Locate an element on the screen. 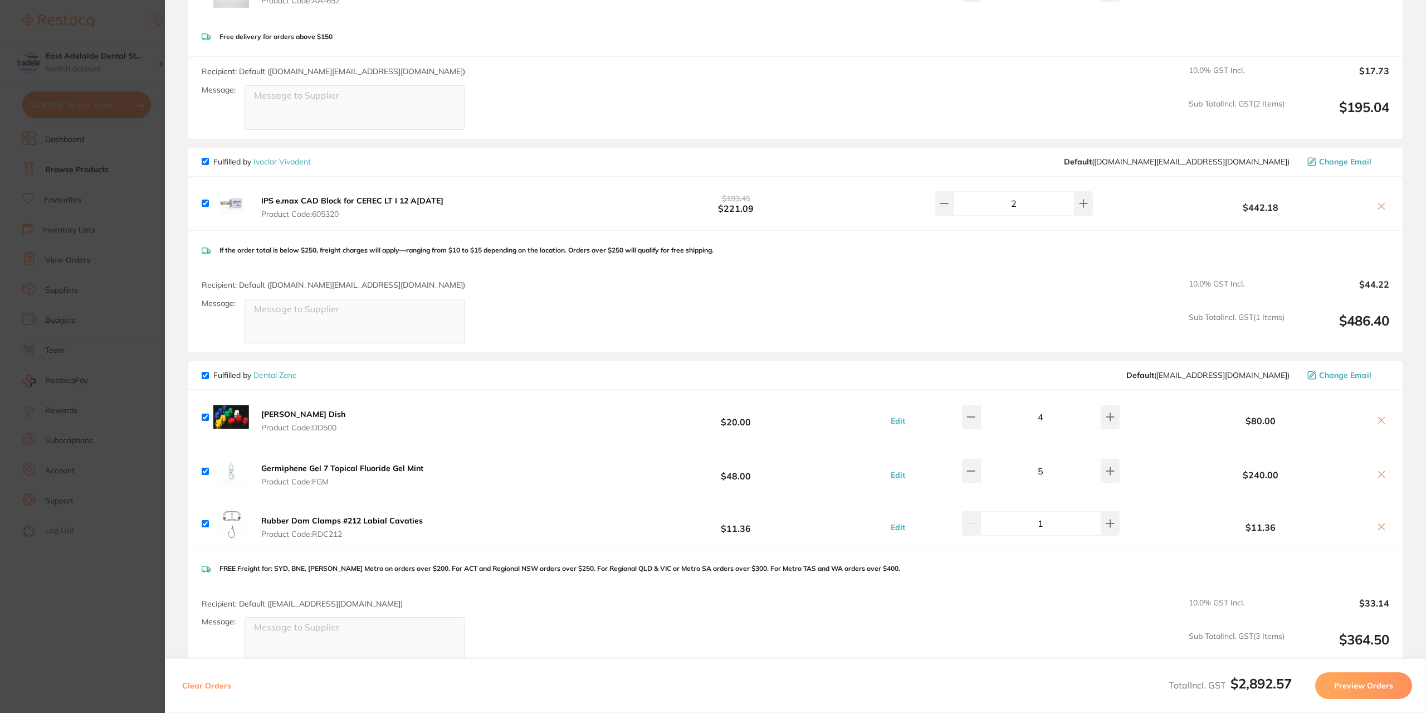 The width and height of the screenshot is (1426, 713). span: Product Code: DD500 is located at coordinates (303, 427).